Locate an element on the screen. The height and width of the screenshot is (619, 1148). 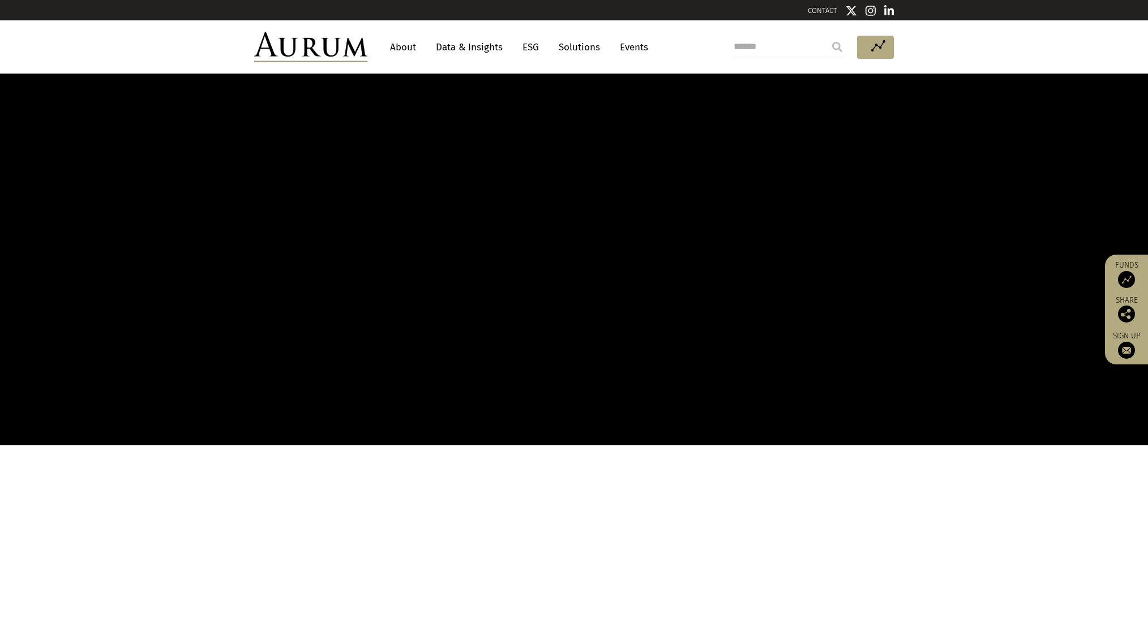
a: ESG is located at coordinates (530, 47).